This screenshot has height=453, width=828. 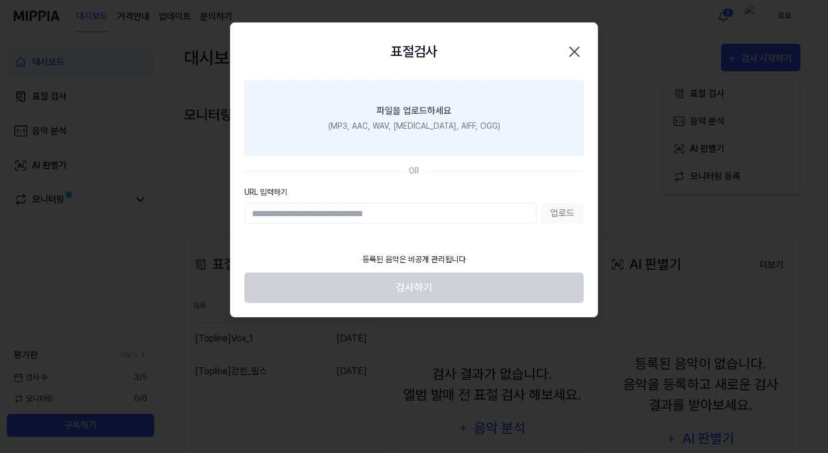 What do you see at coordinates (414, 52) in the screenshot?
I see `h2: 표절검사` at bounding box center [414, 52].